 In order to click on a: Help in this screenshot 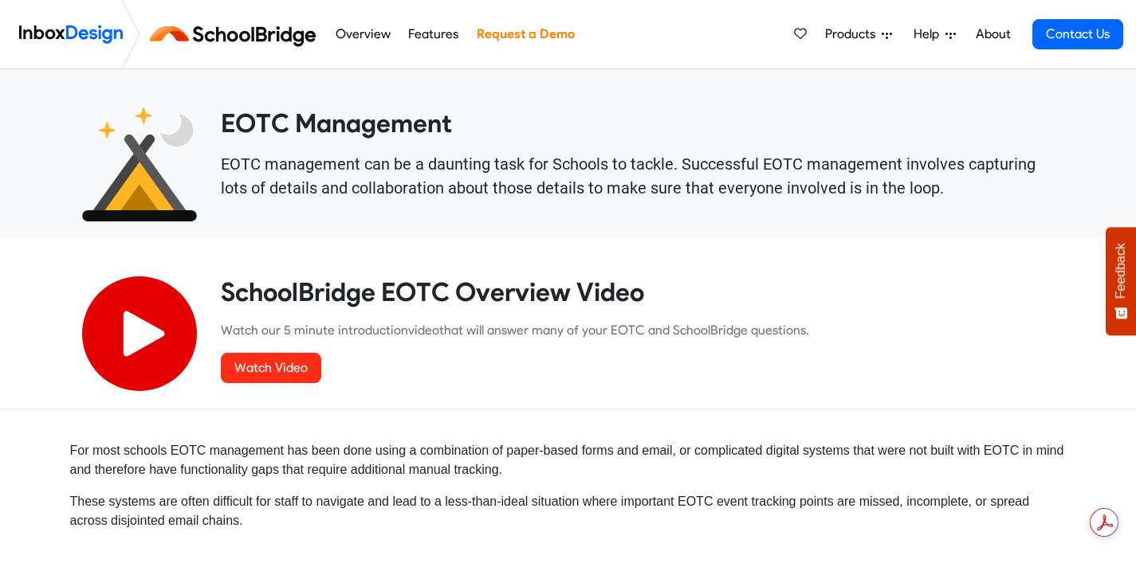, I will do `click(934, 34)`.